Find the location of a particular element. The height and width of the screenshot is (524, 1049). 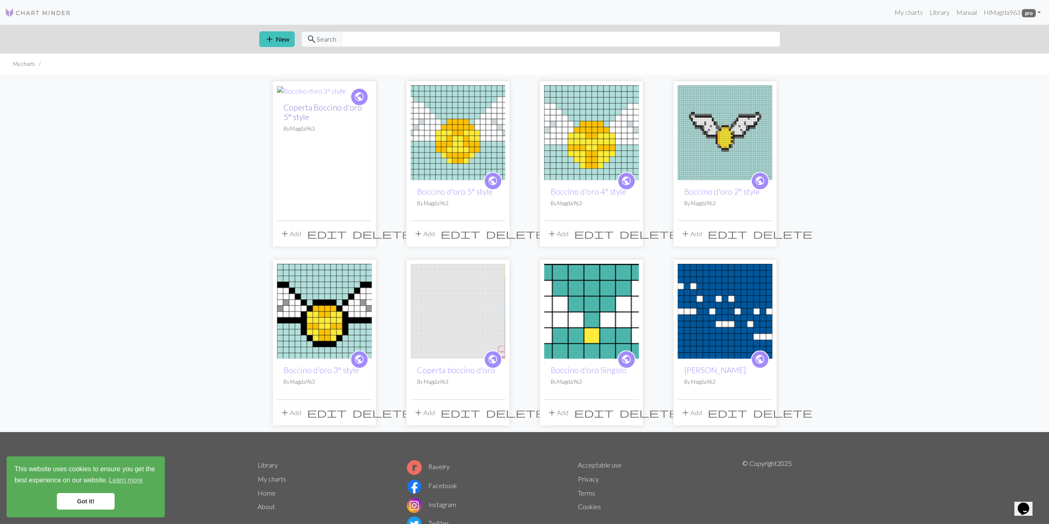

img: Facebook logo is located at coordinates (414, 486).